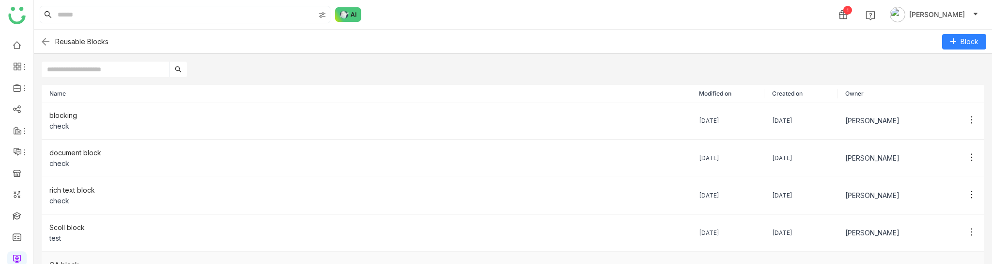 The width and height of the screenshot is (992, 264). I want to click on img: ask-buddy-normal.svg, so click(348, 15).